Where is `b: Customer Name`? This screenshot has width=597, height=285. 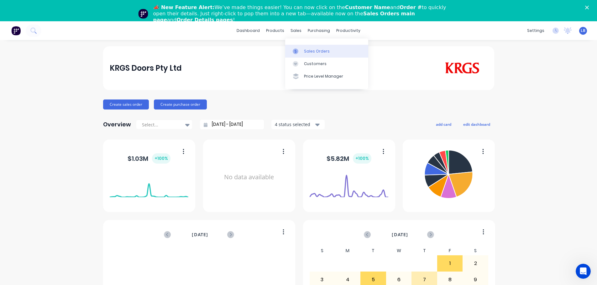
b: Customer Name is located at coordinates (367, 7).